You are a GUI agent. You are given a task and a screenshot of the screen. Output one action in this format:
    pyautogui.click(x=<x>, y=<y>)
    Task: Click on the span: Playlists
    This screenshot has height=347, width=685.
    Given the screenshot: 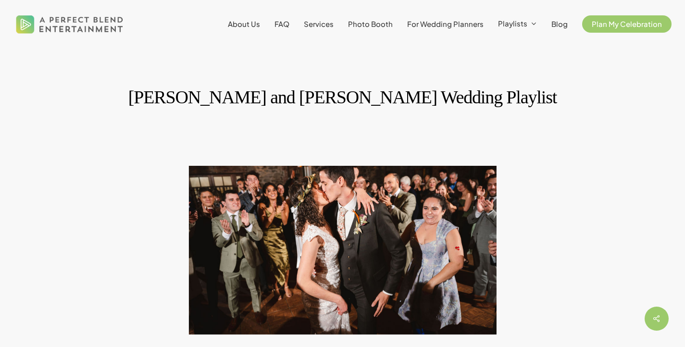 What is the action you would take?
    pyautogui.click(x=513, y=23)
    